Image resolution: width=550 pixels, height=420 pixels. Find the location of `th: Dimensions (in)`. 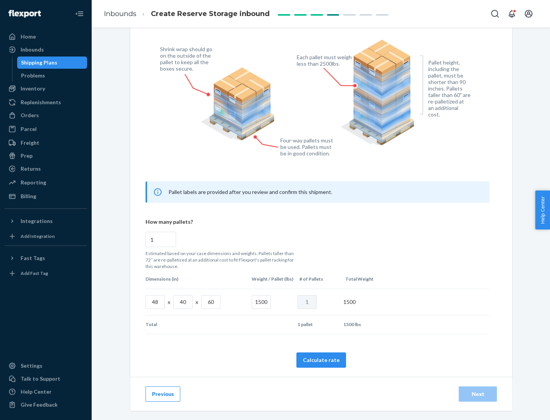

th: Dimensions (in) is located at coordinates (197, 279).